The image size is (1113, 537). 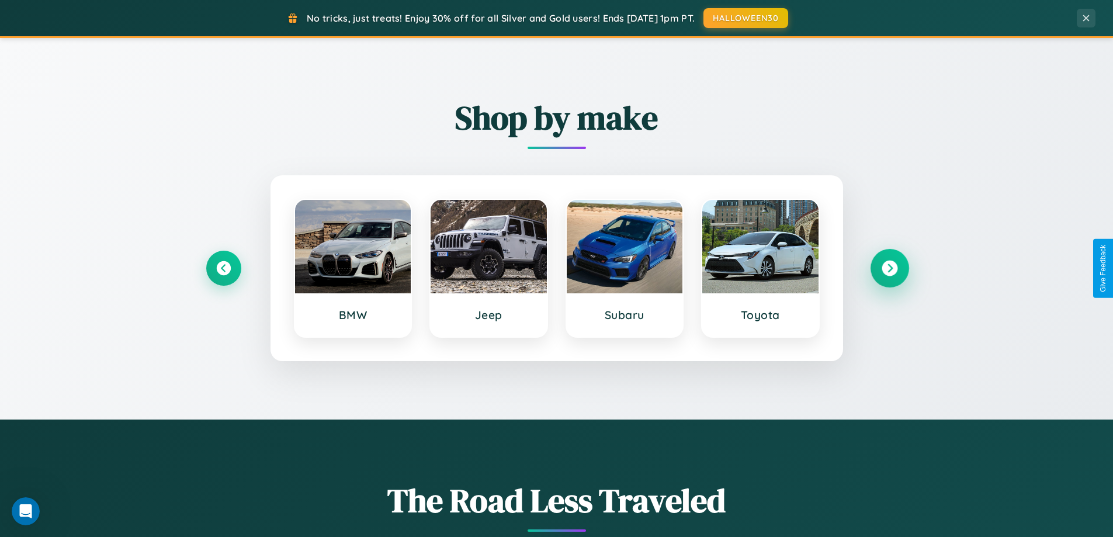 What do you see at coordinates (746, 18) in the screenshot?
I see `button: HALLOWEEN30` at bounding box center [746, 18].